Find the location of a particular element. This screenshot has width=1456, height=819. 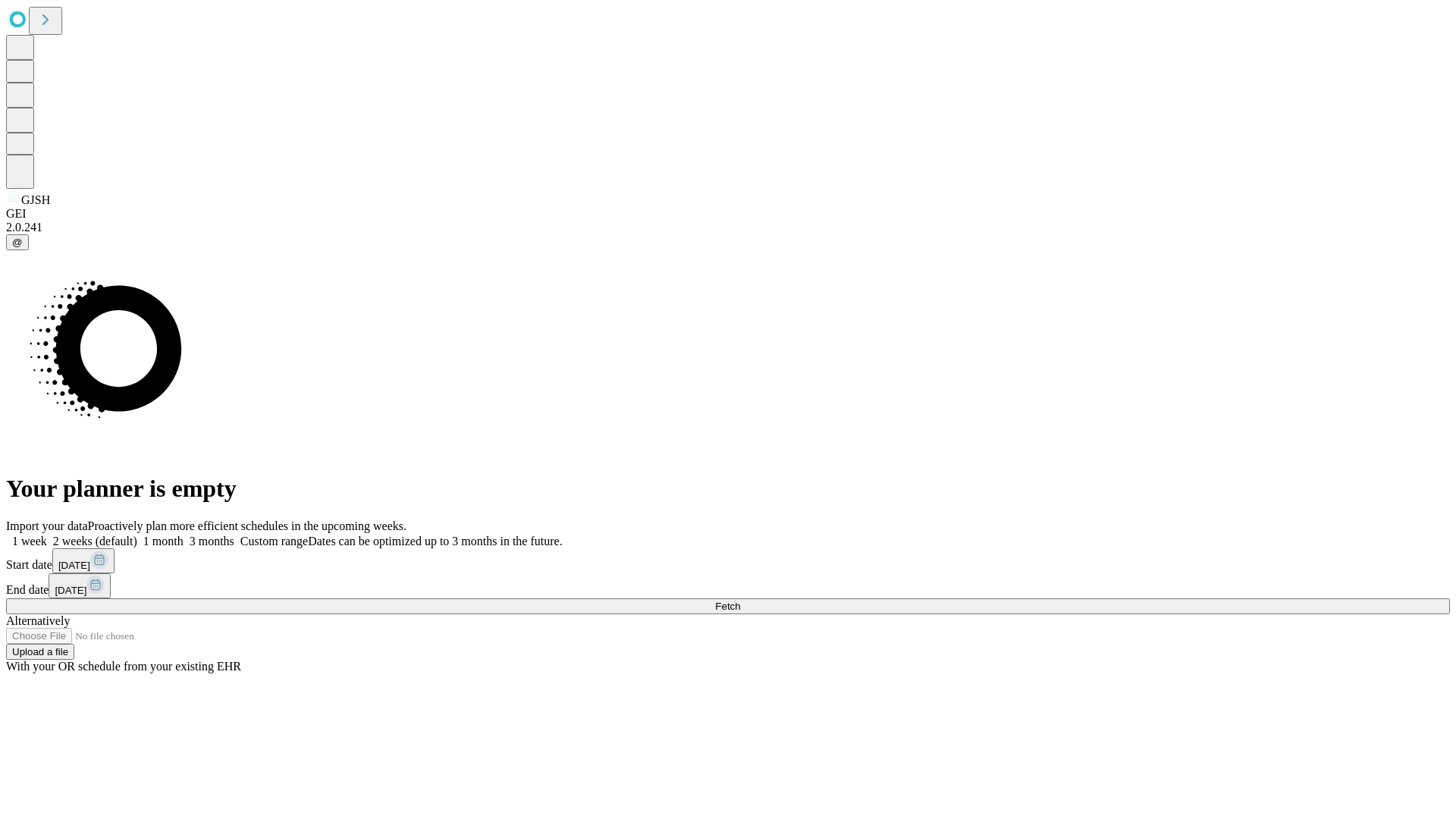

span: Dates can be optimized up to 3 months in the future. is located at coordinates (435, 540).